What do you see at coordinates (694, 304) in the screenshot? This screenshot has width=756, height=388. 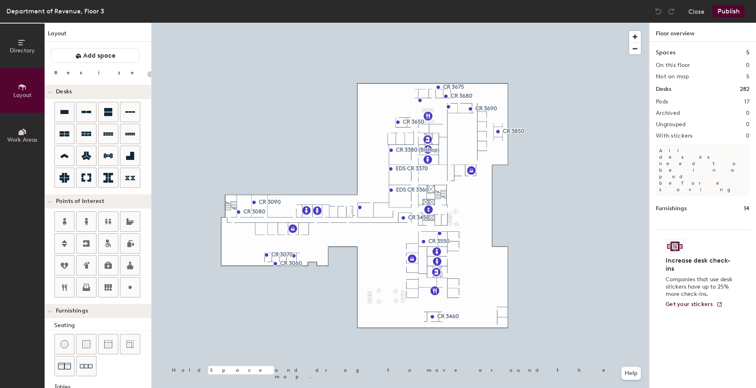 I see `a: Get your stickers` at bounding box center [694, 304].